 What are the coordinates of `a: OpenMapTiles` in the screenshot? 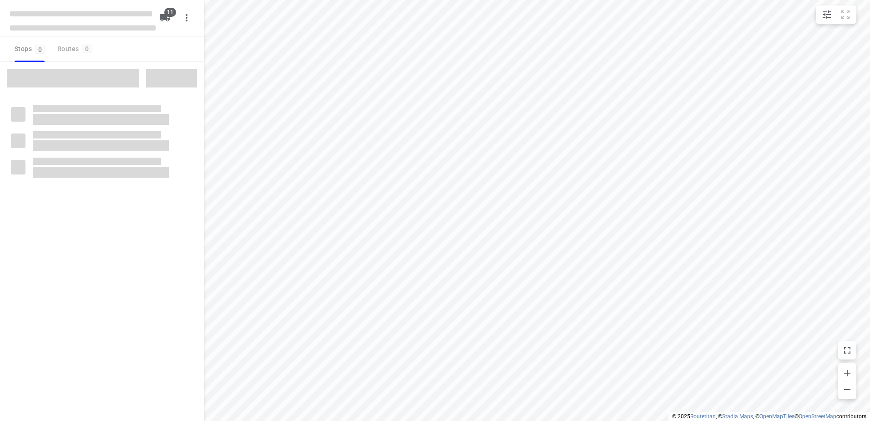 It's located at (777, 416).